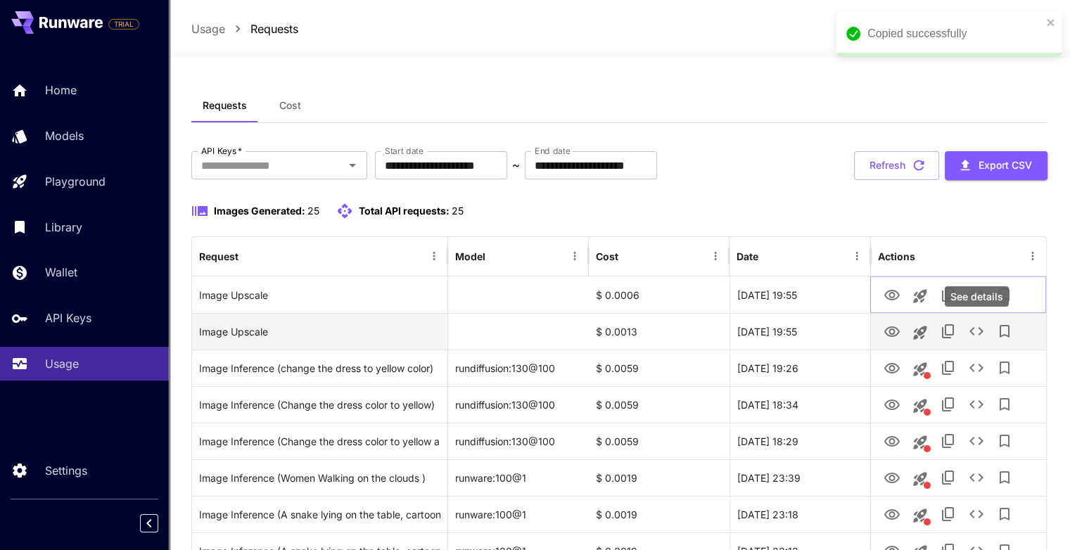 Image resolution: width=1070 pixels, height=550 pixels. What do you see at coordinates (747, 256) in the screenshot?
I see `div: Date` at bounding box center [747, 256].